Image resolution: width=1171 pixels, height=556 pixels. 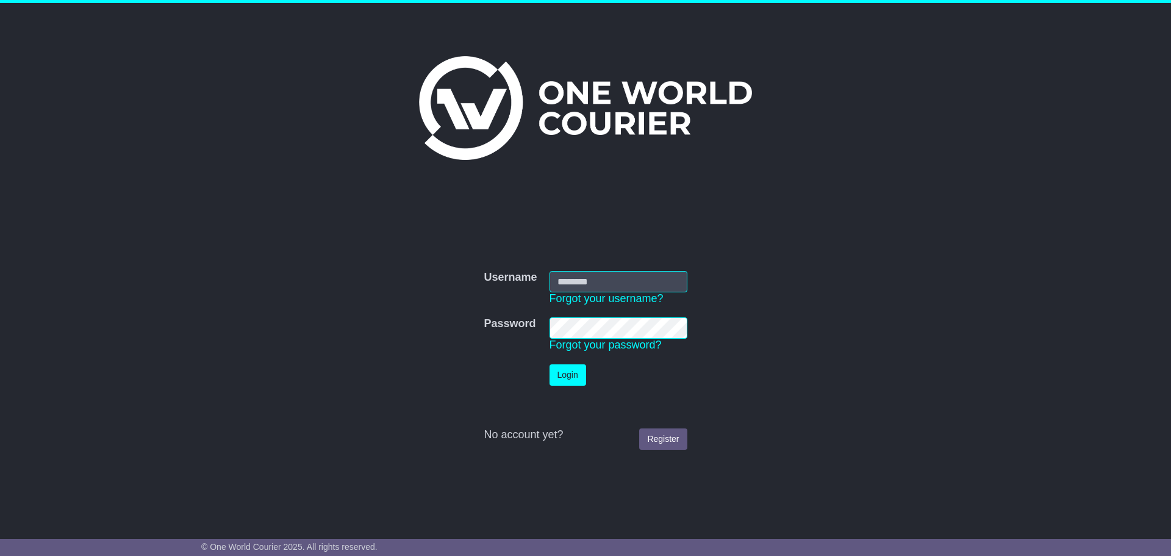 I want to click on button: Login, so click(x=568, y=375).